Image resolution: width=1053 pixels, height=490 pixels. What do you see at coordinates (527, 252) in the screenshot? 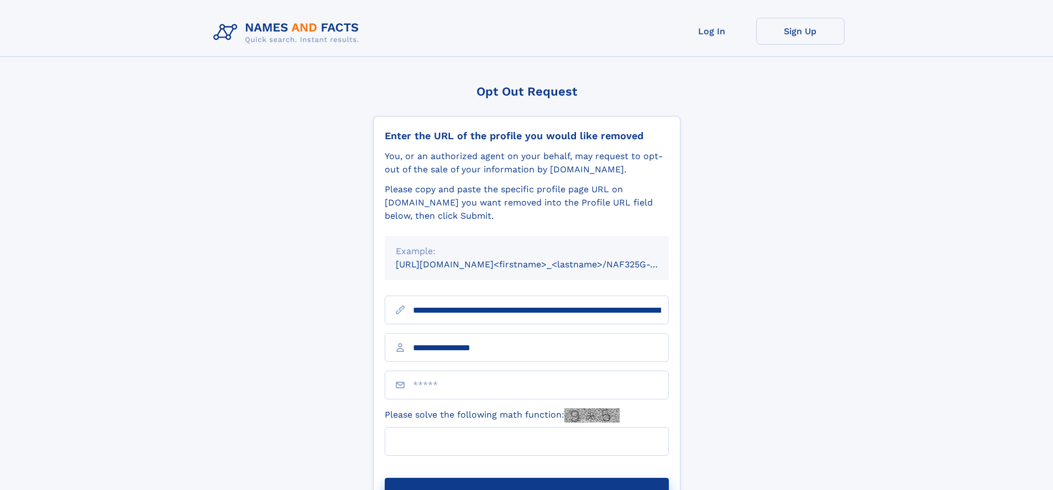
I see `div: Example:` at bounding box center [527, 252].